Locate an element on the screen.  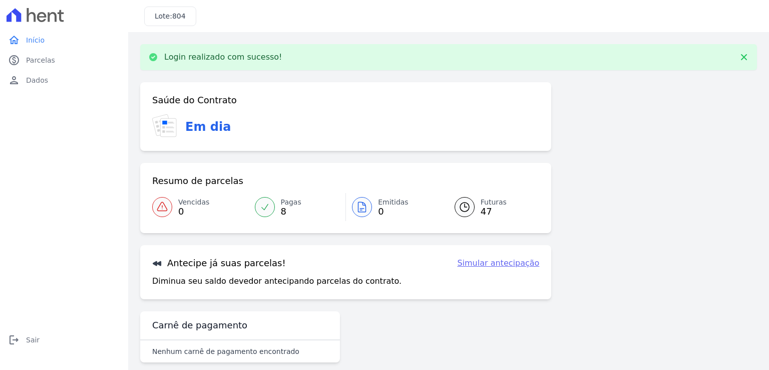
a: Emitidas 0 is located at coordinates (394, 207).